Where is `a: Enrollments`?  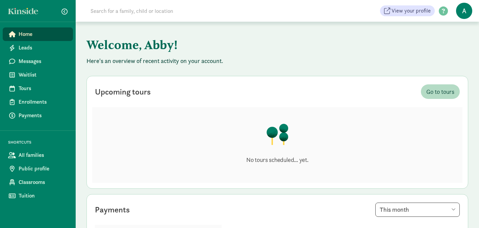 a: Enrollments is located at coordinates (38, 102).